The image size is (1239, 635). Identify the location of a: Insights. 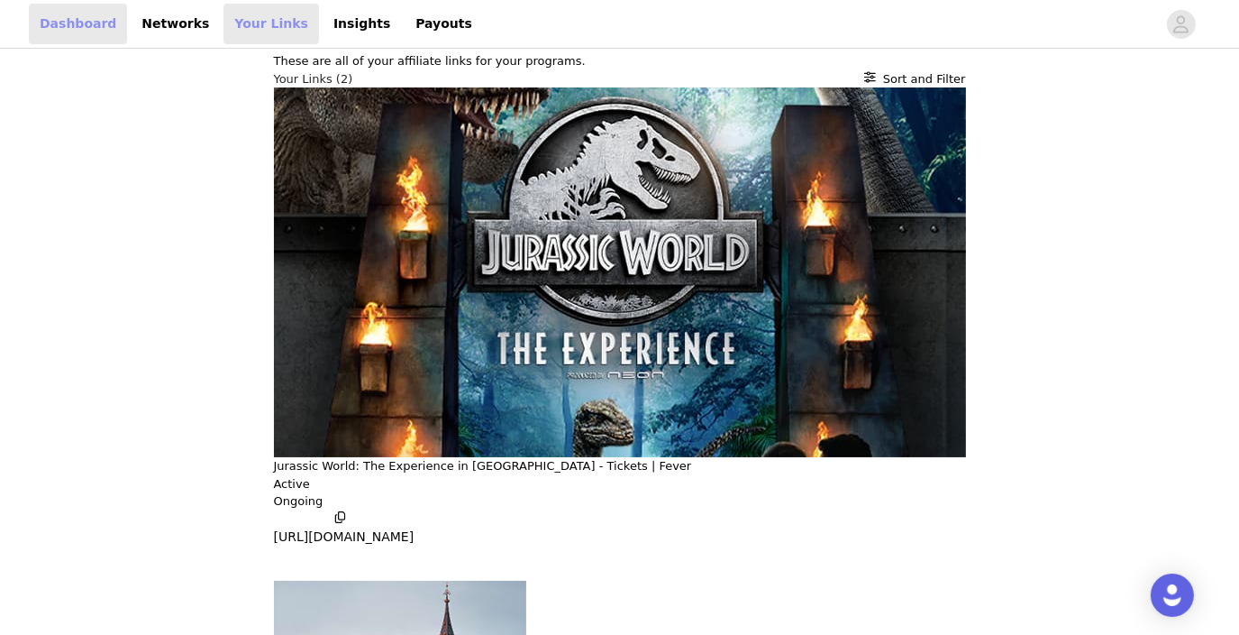
(361, 23).